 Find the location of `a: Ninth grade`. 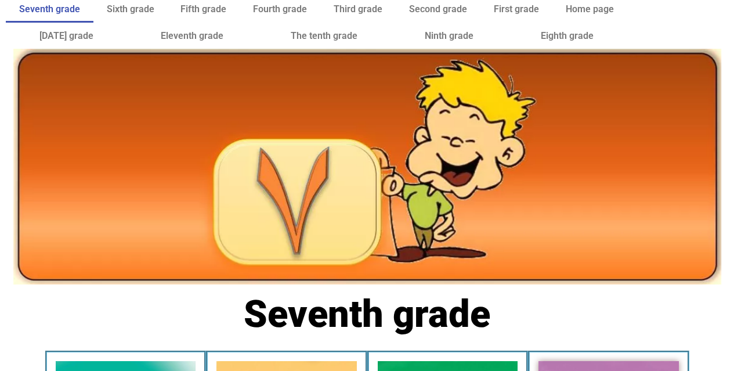

a: Ninth grade is located at coordinates (449, 36).